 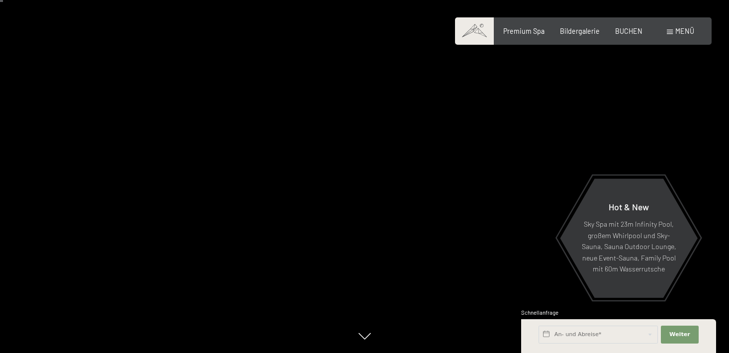 I want to click on p: Sky Spa mit 23m Infinity Pool, großem Whirlpool und Sky-Sauna, Sauna Outdoor Lounge, neue Event-S..., so click(x=629, y=247).